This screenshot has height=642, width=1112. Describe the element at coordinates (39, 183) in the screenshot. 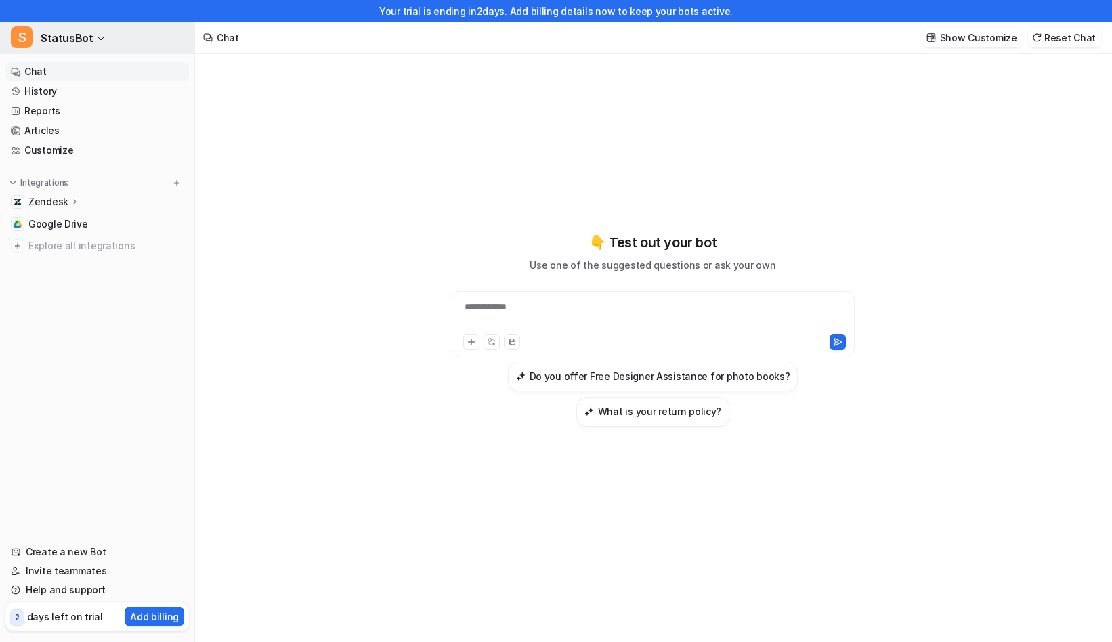

I see `button: Integrations` at that location.